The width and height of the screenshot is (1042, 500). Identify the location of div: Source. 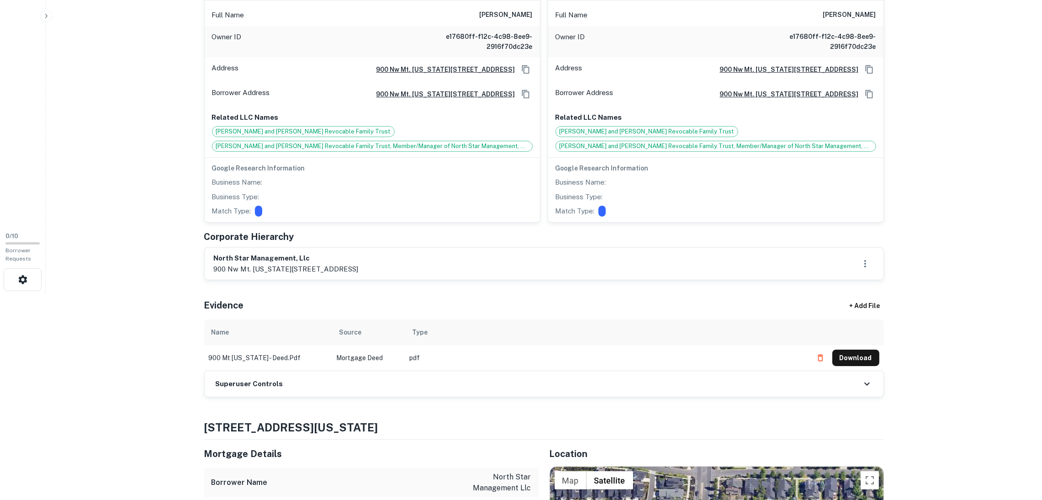
(350, 332).